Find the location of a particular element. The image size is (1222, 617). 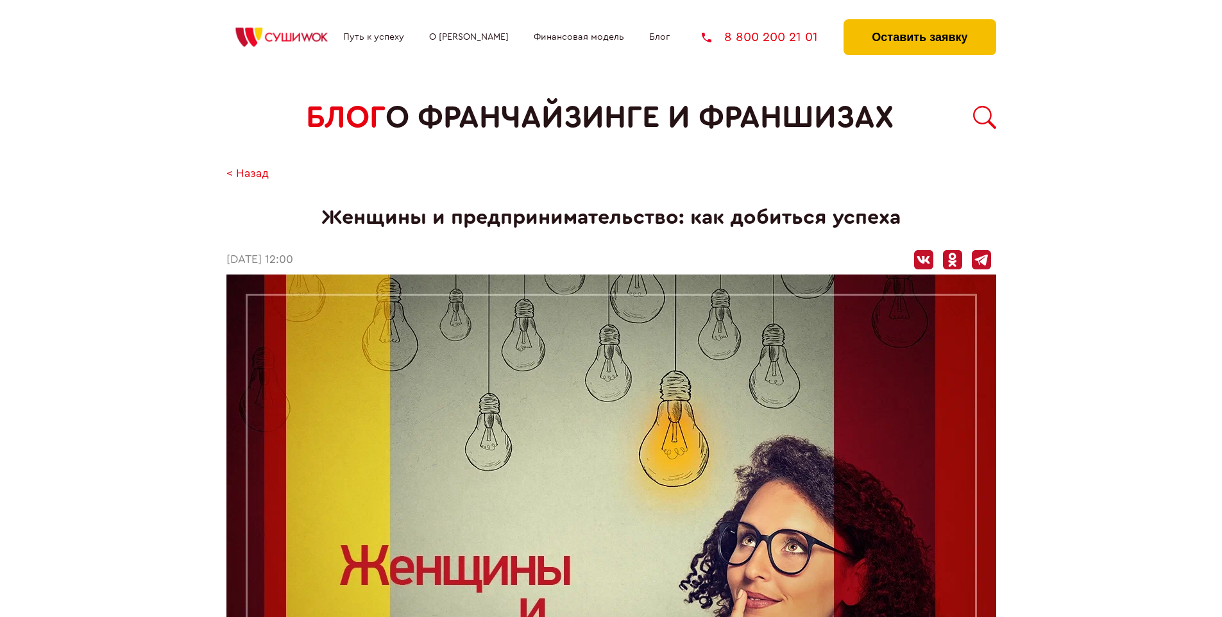

a: Финансовая модель is located at coordinates (579, 37).